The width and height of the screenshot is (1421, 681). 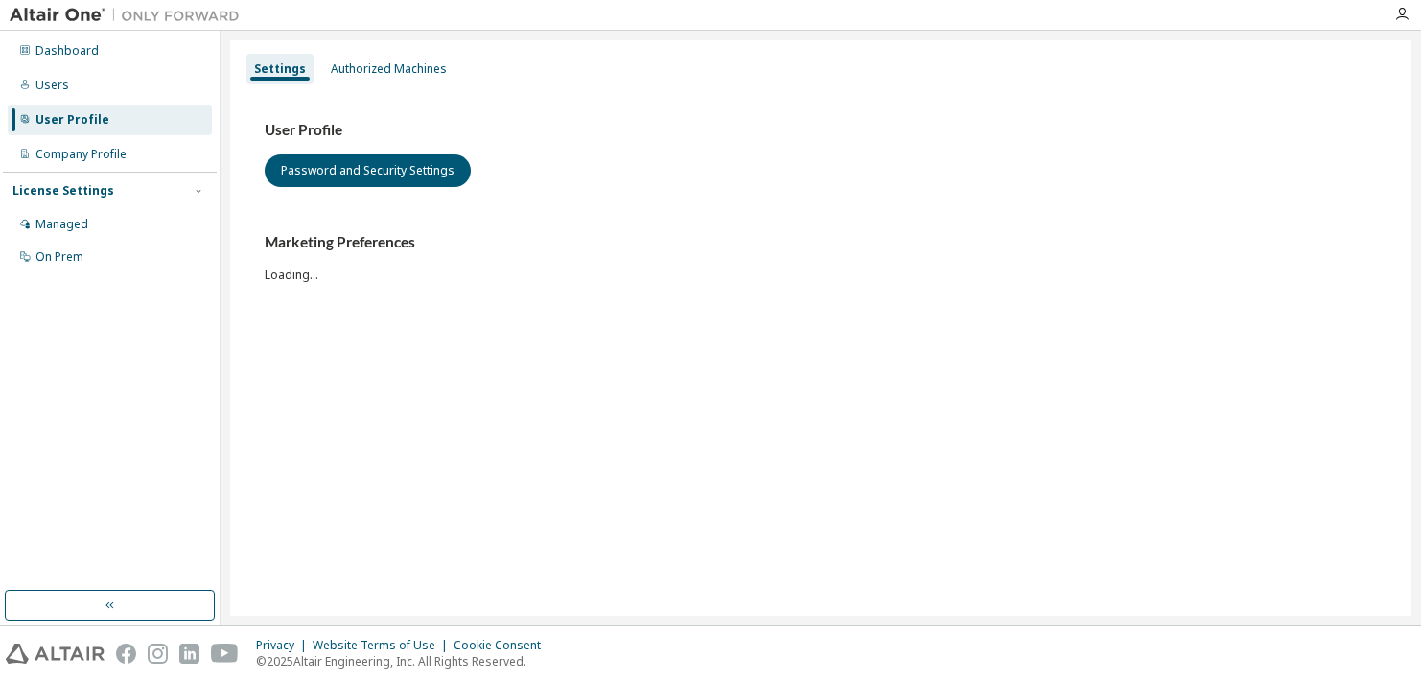 What do you see at coordinates (126, 653) in the screenshot?
I see `img: facebook.svg` at bounding box center [126, 653].